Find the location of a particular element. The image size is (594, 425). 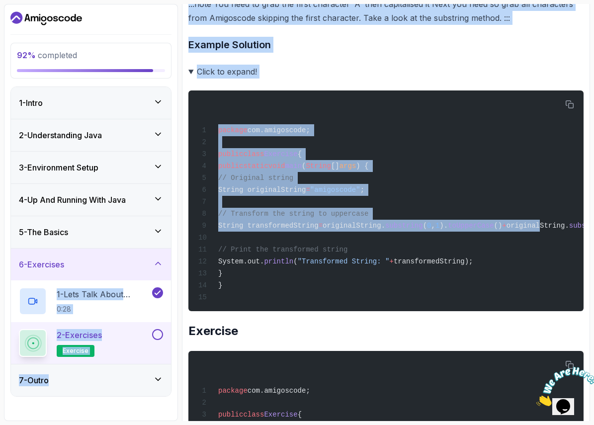

h3: Example Solution is located at coordinates (386, 45).